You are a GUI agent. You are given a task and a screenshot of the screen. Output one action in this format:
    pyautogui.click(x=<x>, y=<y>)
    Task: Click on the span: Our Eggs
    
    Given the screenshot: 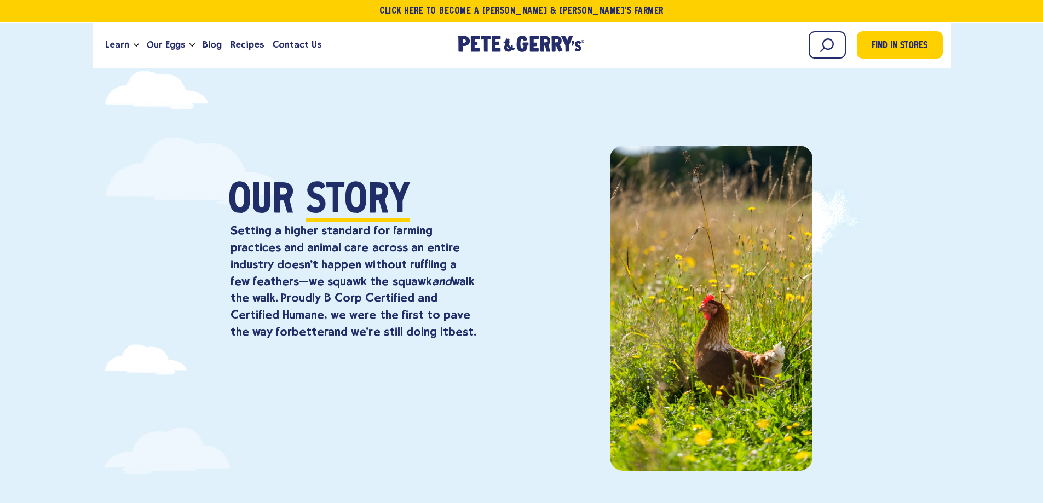 What is the action you would take?
    pyautogui.click(x=166, y=44)
    